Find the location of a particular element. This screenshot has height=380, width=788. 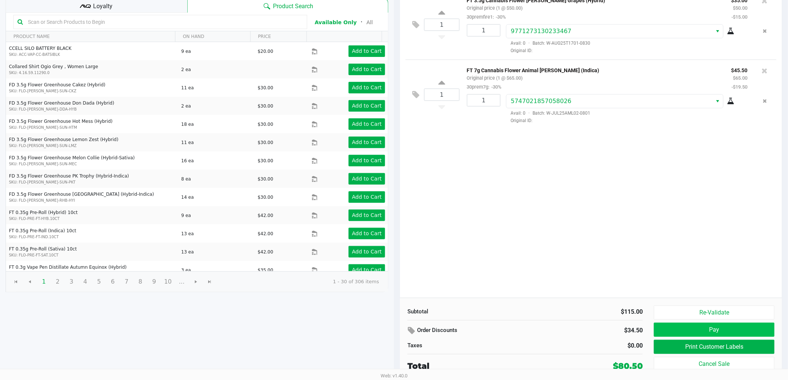

span: $35.00 is located at coordinates (265, 270).